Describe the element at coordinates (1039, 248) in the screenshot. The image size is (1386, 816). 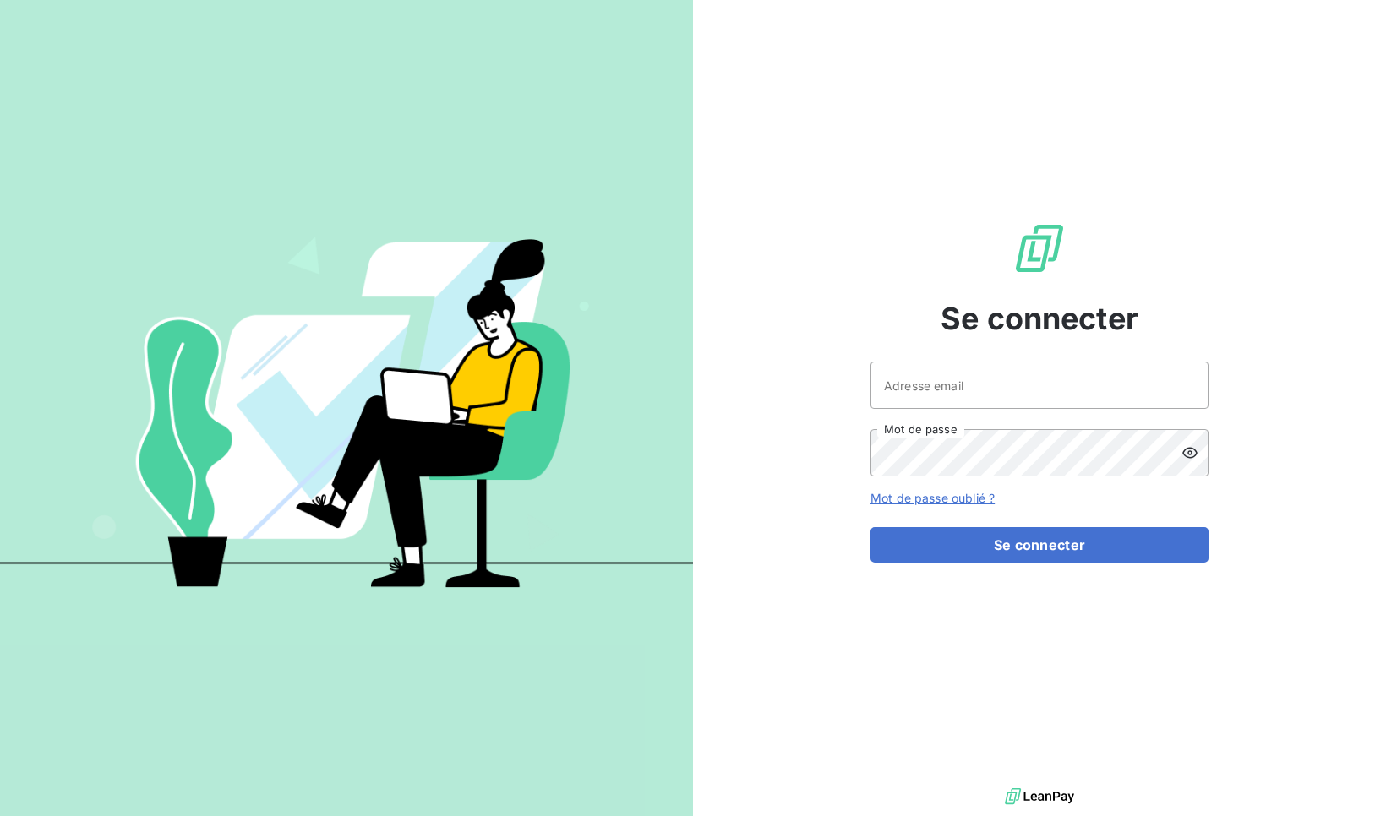
I see `img: Logo LeanPay` at that location.